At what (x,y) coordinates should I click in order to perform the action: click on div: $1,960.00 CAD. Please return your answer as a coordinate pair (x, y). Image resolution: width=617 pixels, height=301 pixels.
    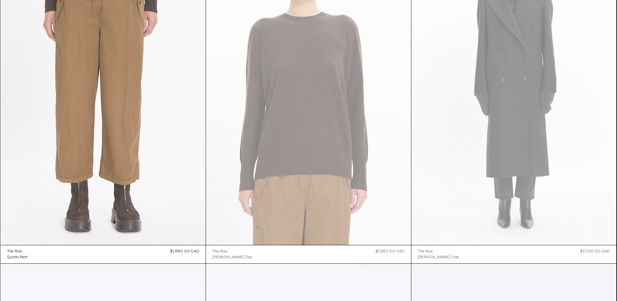
    Looking at the image, I should click on (390, 251).